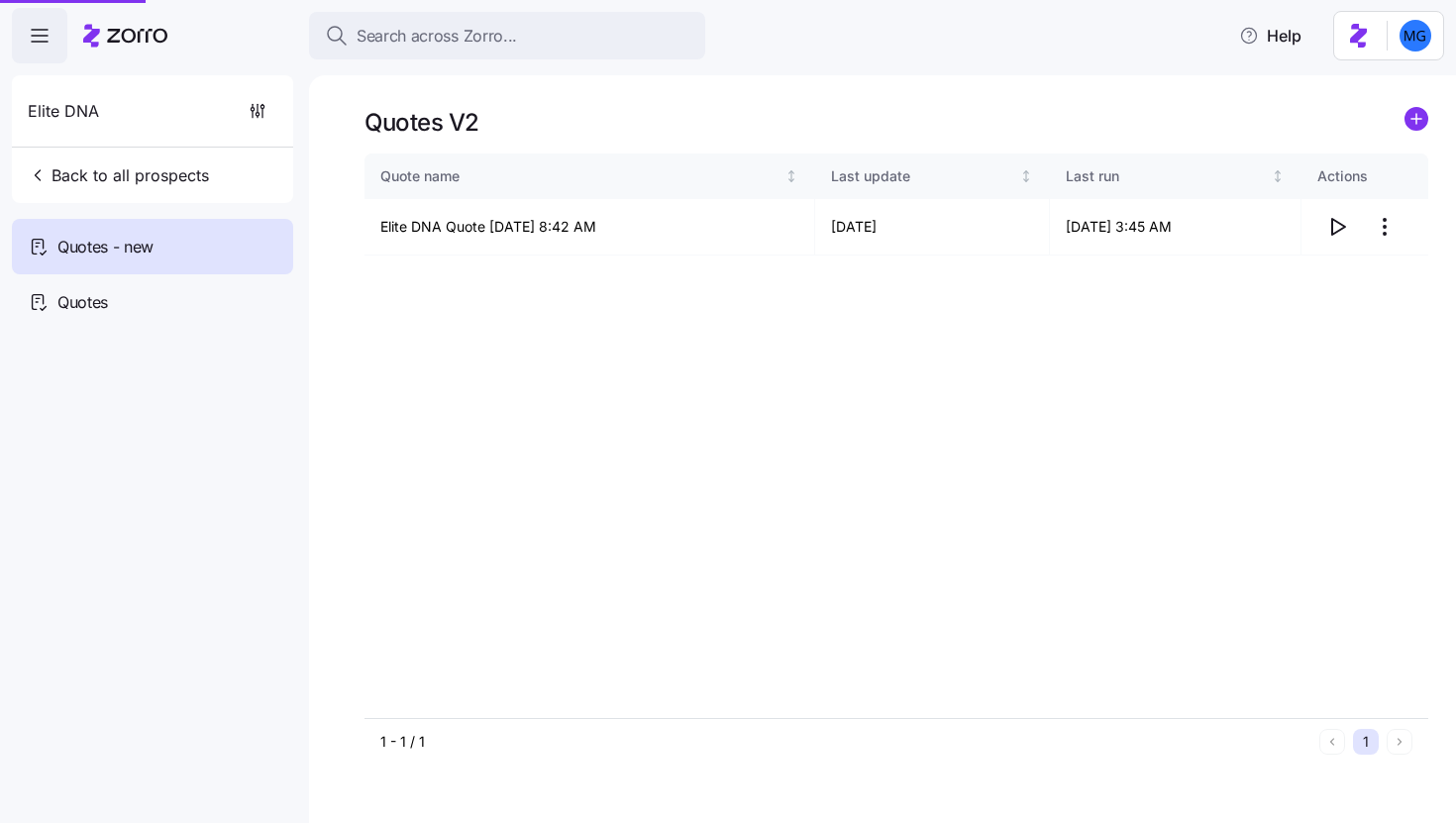 The width and height of the screenshot is (1456, 823). What do you see at coordinates (1416, 36) in the screenshot?
I see `img: 61c362f0e1d336c60eacb74ec9823875` at bounding box center [1416, 36].